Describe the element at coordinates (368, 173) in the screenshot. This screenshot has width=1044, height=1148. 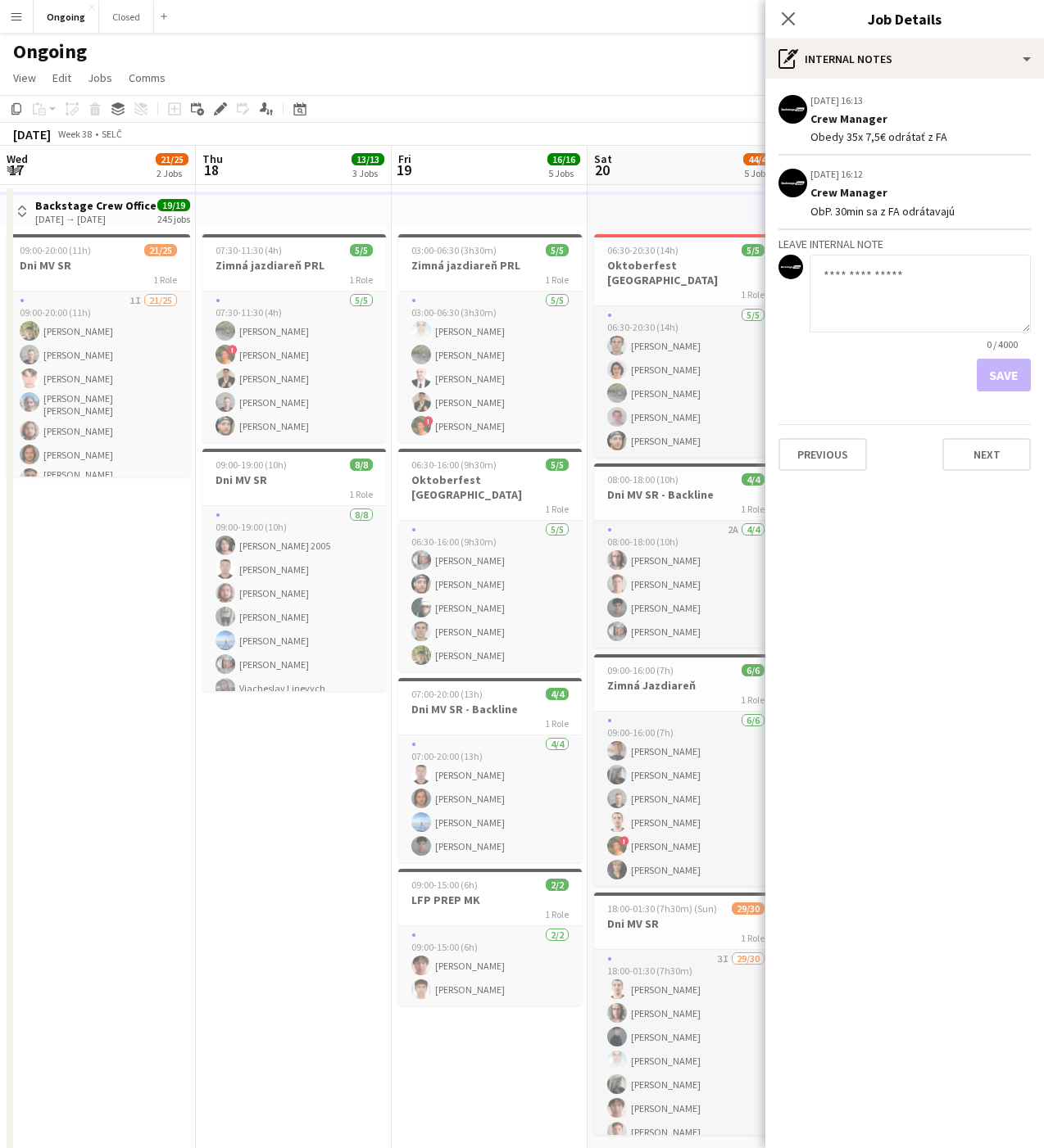
I see `div: 3 Jobs` at that location.